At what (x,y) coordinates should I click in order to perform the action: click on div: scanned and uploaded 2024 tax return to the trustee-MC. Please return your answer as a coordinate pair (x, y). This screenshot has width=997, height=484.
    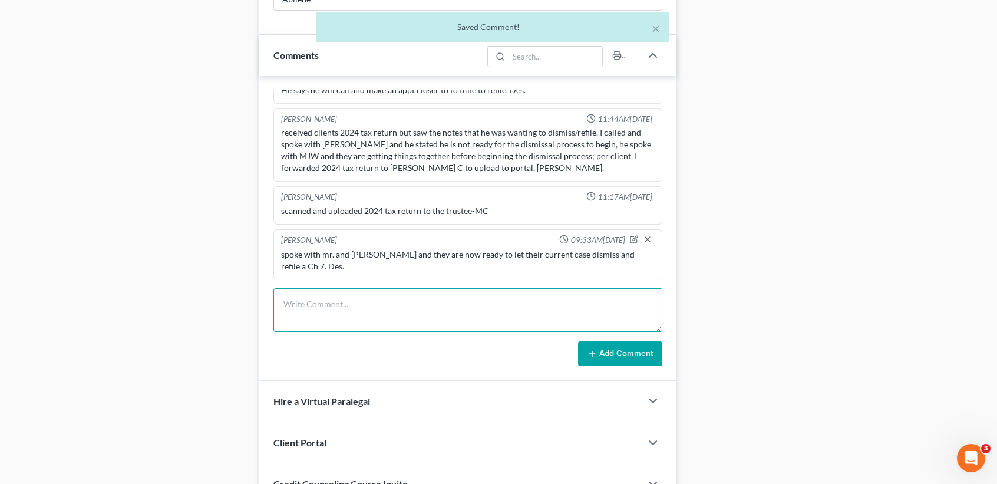
    Looking at the image, I should click on (468, 211).